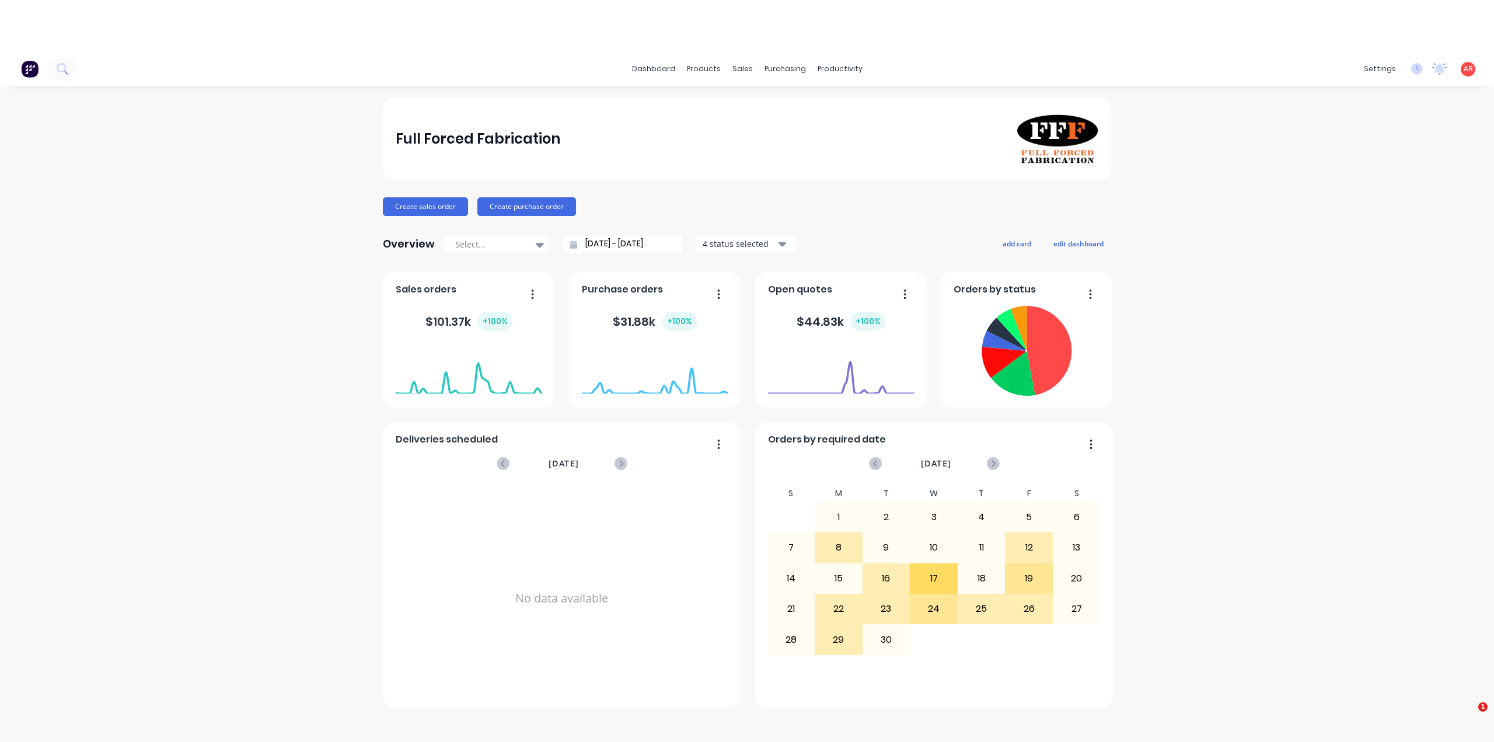 The width and height of the screenshot is (1494, 742). Describe the element at coordinates (839, 639) in the screenshot. I see `div: 29` at that location.